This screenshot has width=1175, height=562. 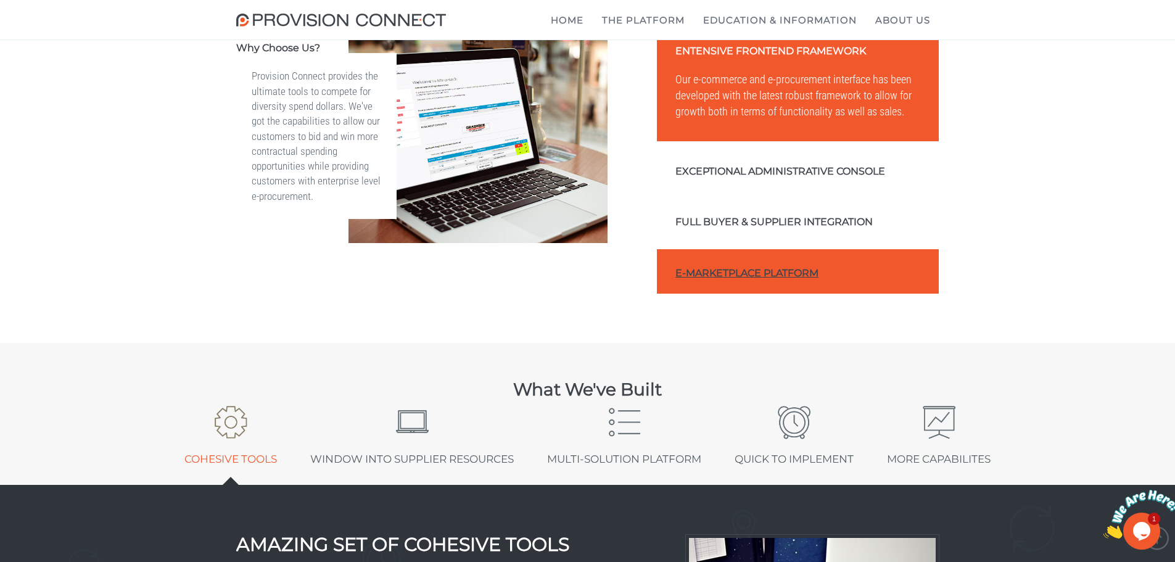 I want to click on a: More Capabilites, so click(x=939, y=442).